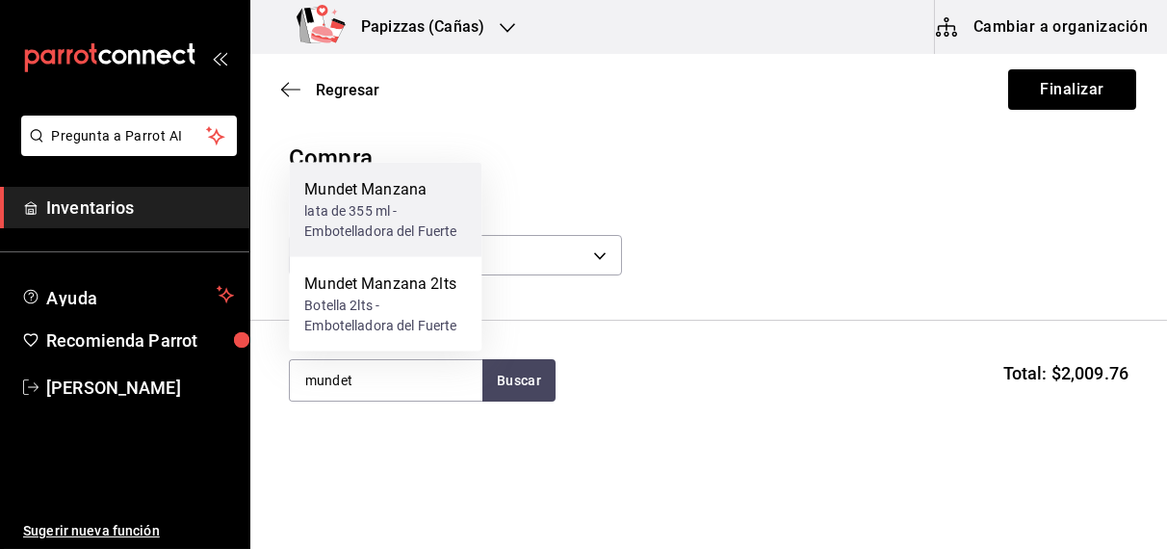 The image size is (1167, 549). What do you see at coordinates (415, 27) in the screenshot?
I see `h3: Papizzas (Cañas)` at bounding box center [415, 27].